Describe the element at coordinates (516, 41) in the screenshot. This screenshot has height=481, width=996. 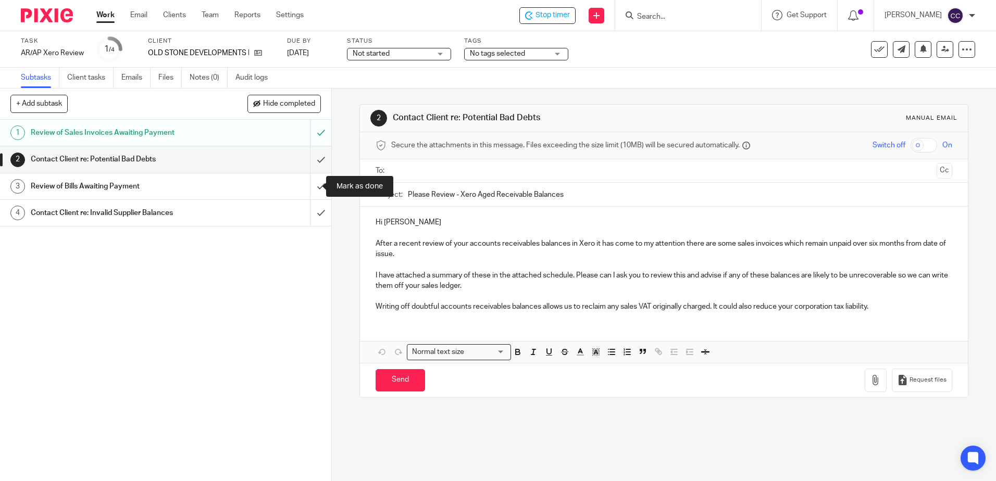
I see `label: Tags` at that location.